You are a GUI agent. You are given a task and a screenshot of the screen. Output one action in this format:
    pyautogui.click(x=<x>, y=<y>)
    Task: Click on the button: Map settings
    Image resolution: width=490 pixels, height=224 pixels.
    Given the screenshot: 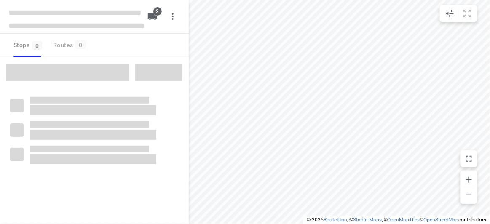 What is the action you would take?
    pyautogui.click(x=450, y=13)
    